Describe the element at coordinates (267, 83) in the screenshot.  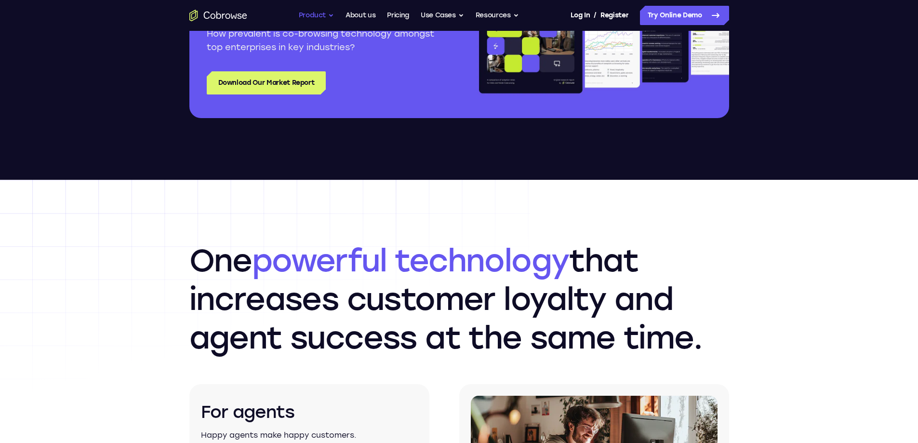
I see `a: Download Our Market Report` at that location.